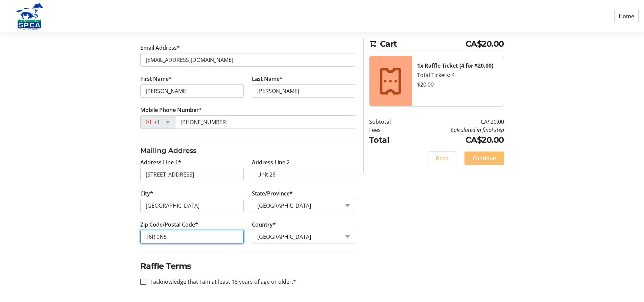  What do you see at coordinates (442, 158) in the screenshot?
I see `span: Back` at bounding box center [442, 158].